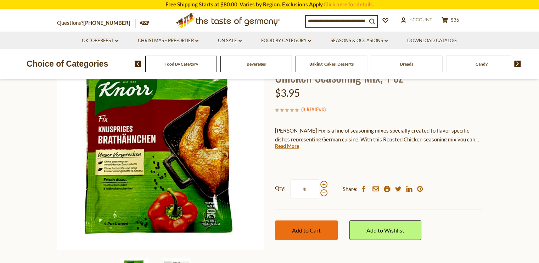 This screenshot has width=539, height=263. I want to click on a: Account, so click(416, 20).